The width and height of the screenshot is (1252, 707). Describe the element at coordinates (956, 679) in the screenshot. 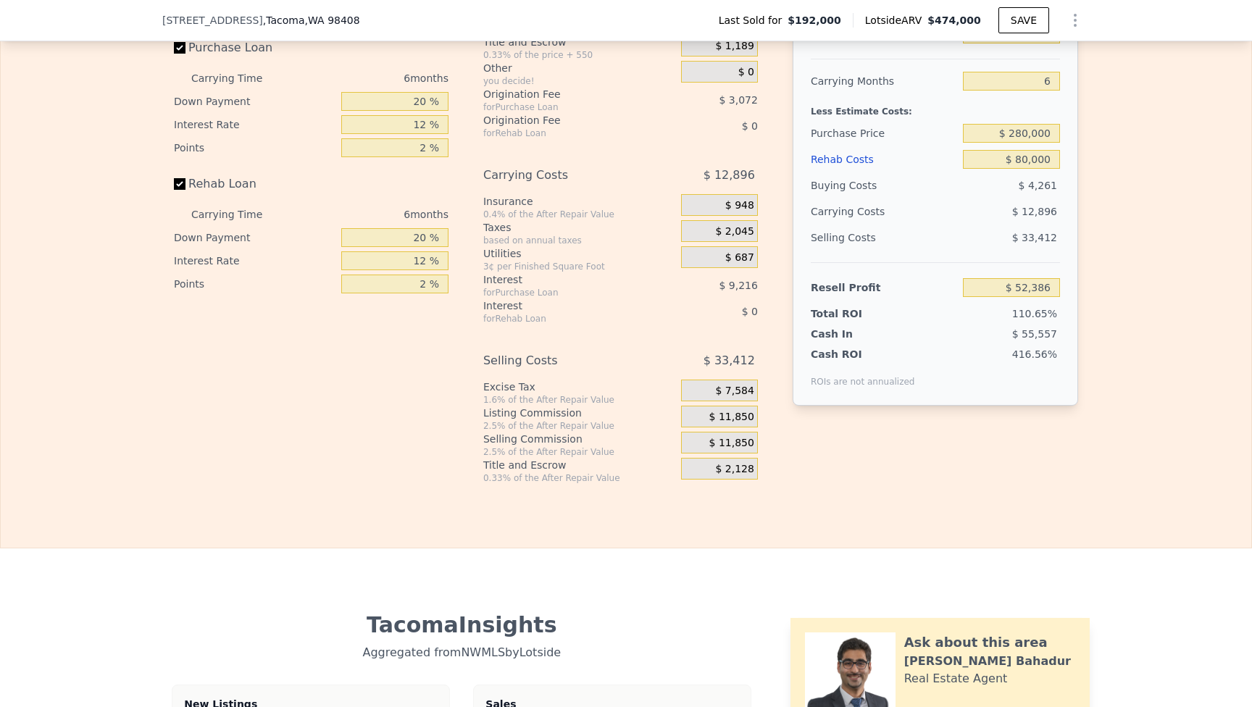

I see `div: Real Estate Agent` at that location.